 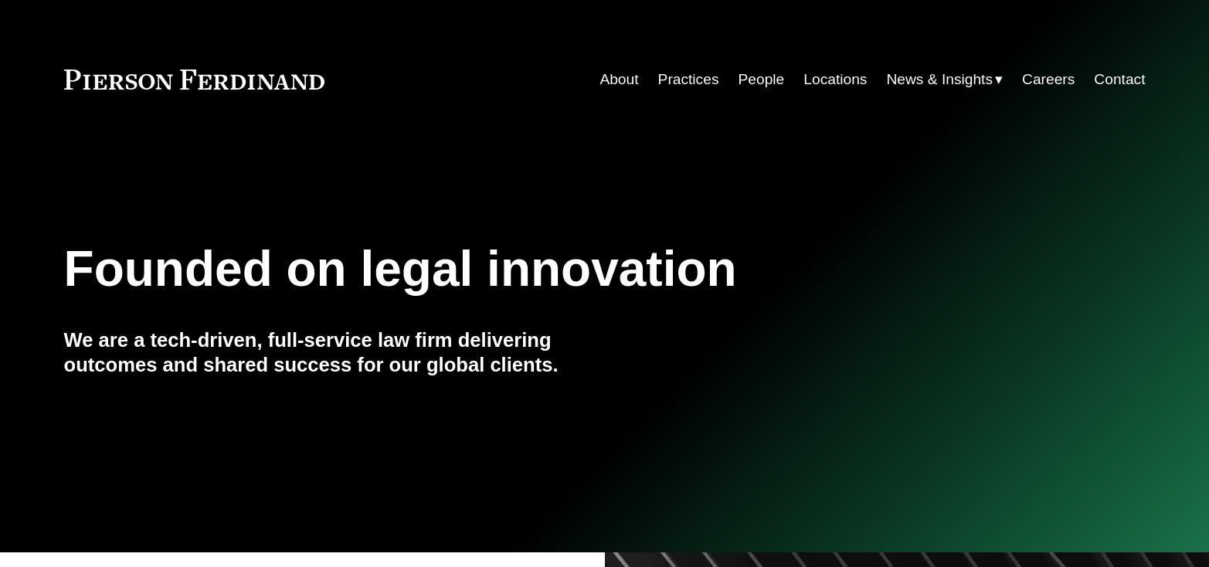 I want to click on a: Careers, so click(x=1048, y=80).